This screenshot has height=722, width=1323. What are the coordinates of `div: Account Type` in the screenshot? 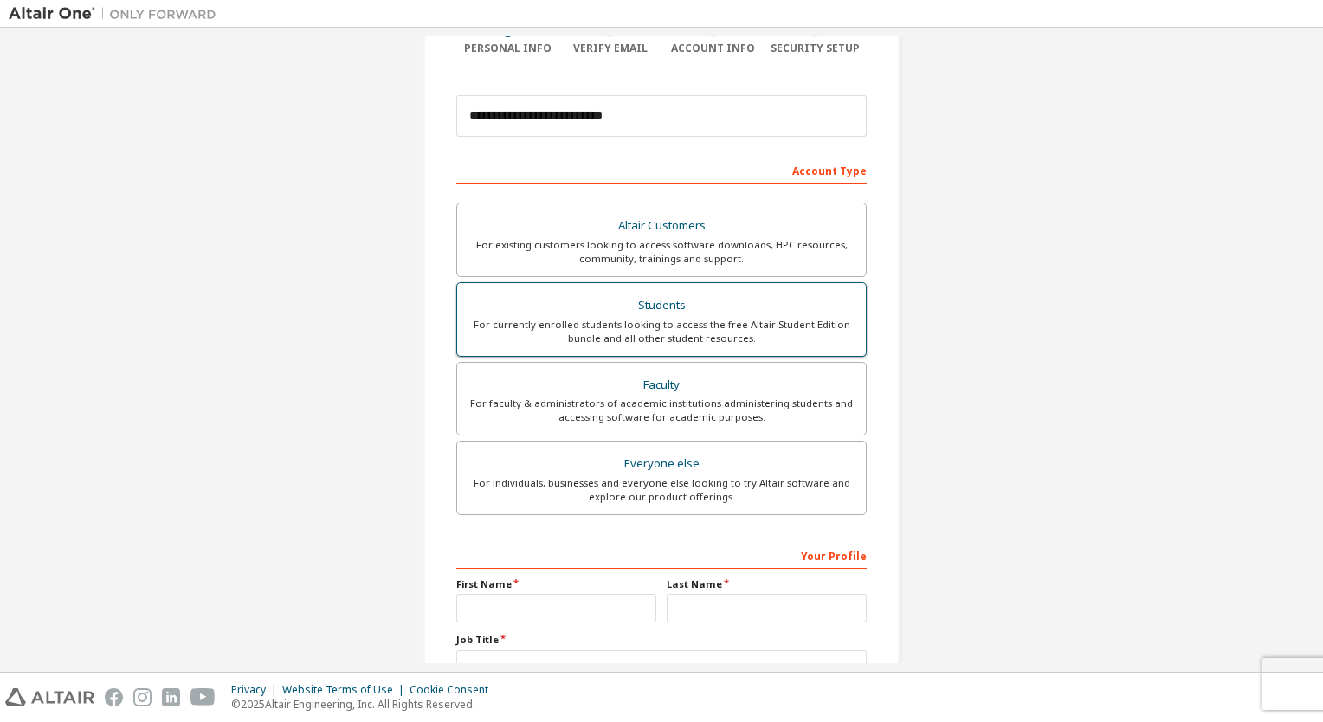 It's located at (662, 170).